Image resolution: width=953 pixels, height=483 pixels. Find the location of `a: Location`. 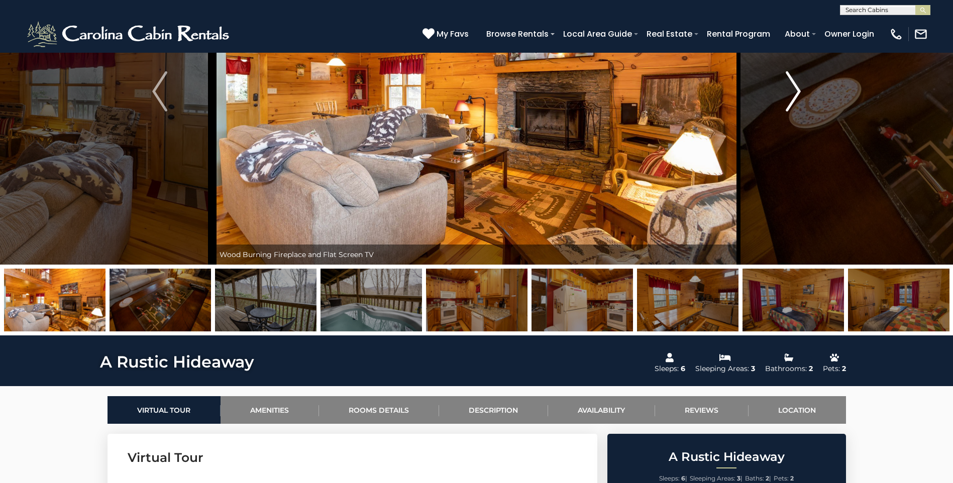

a: Location is located at coordinates (797, 410).